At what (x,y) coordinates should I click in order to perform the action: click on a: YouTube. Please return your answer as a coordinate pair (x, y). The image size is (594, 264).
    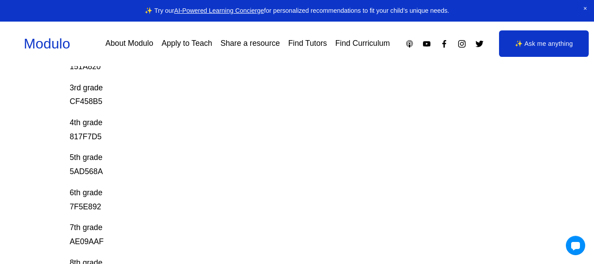
    Looking at the image, I should click on (427, 44).